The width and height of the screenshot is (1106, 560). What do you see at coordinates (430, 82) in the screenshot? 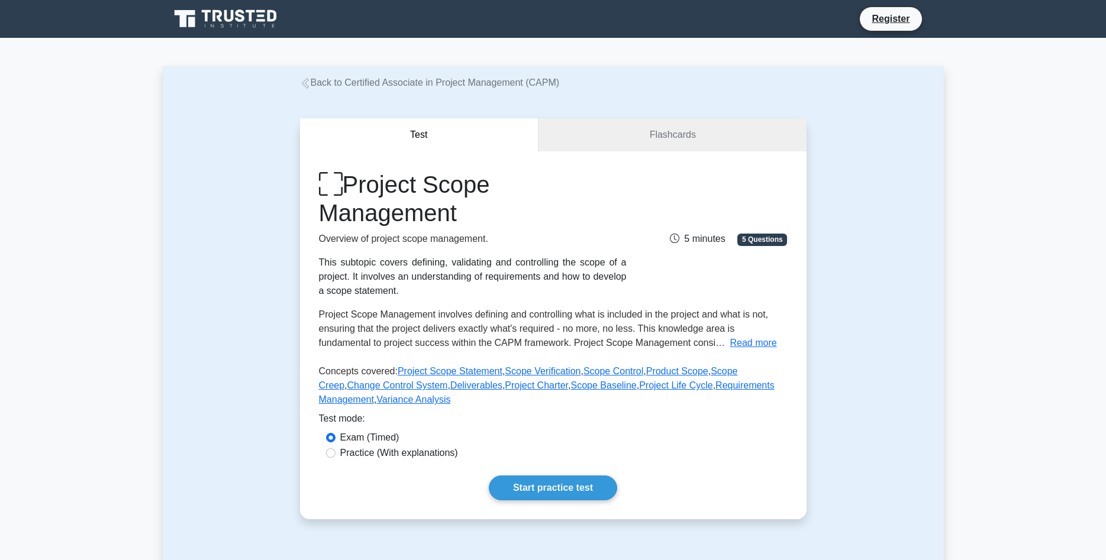
I see `a: Back to Certified Associate in Project Management (CAPM)` at bounding box center [430, 82].